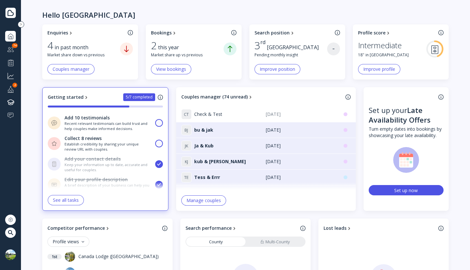 The width and height of the screenshot is (470, 270). Describe the element at coordinates (260, 45) in the screenshot. I see `div: 3` at that location.